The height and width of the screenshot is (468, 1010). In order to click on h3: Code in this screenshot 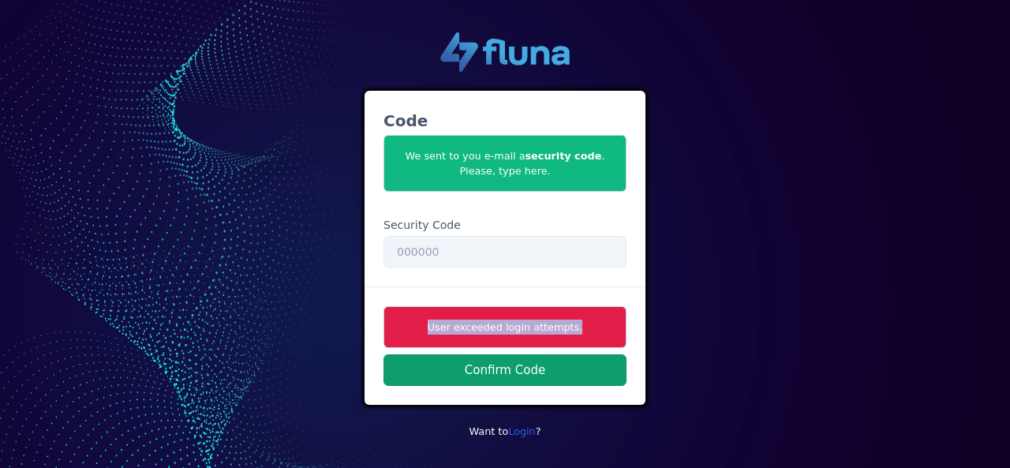, I will do `click(505, 121)`.